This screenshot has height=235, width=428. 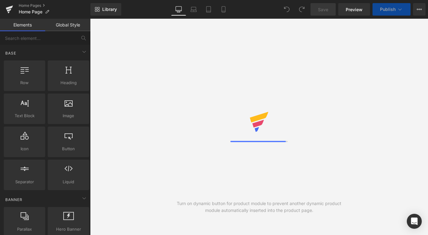 I want to click on span: Separator, so click(x=24, y=182).